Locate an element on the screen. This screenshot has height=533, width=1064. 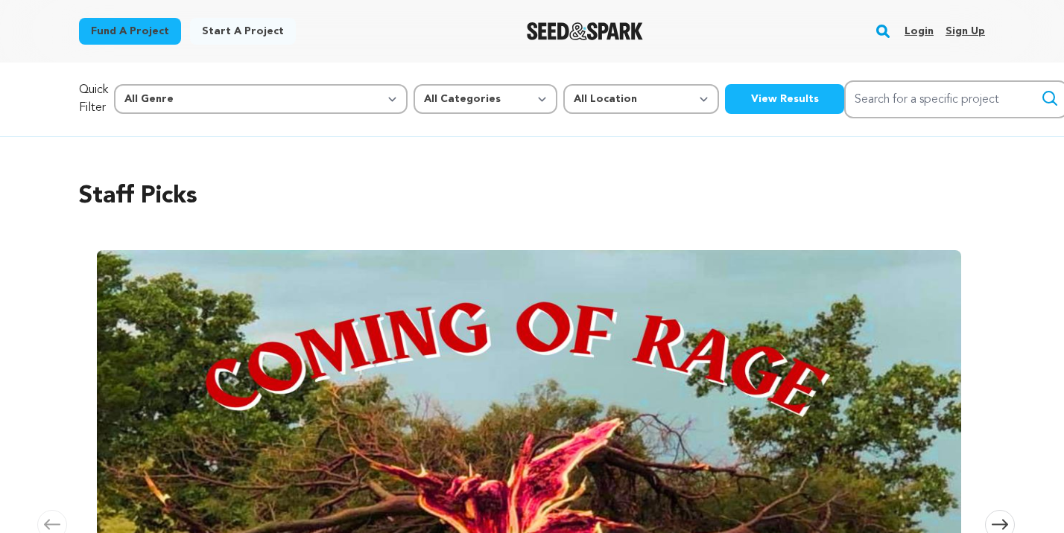
img: Seed&Spark Logo Dark Mode is located at coordinates (585, 31).